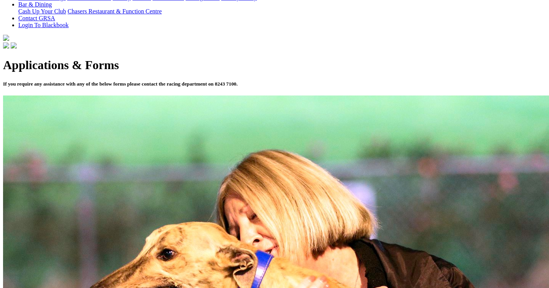  What do you see at coordinates (282, 11) in the screenshot?
I see `div: Bar & Dining` at bounding box center [282, 11].